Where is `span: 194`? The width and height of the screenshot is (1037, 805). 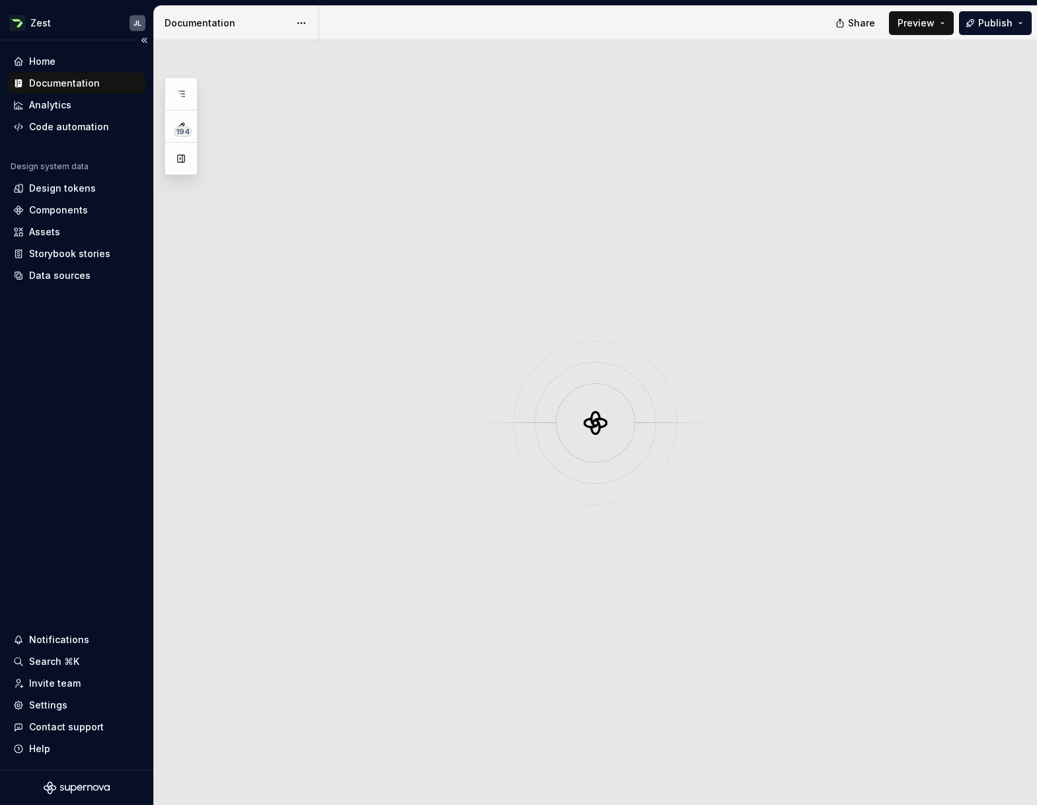 span: 194 is located at coordinates (182, 132).